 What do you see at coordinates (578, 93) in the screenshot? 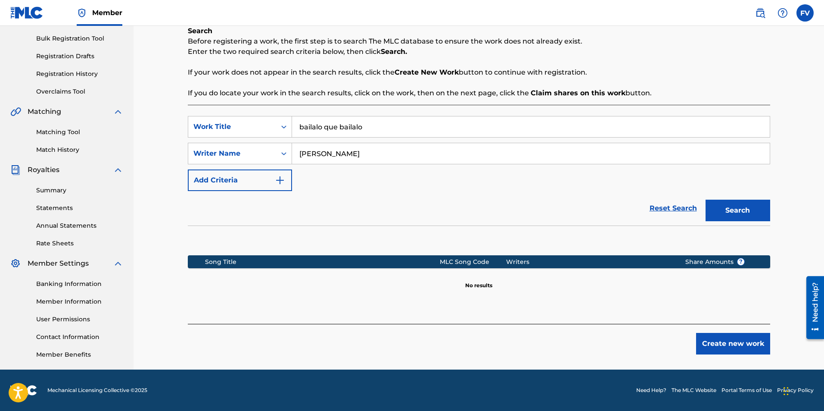
I see `strong: Claim shares on this work` at bounding box center [578, 93].